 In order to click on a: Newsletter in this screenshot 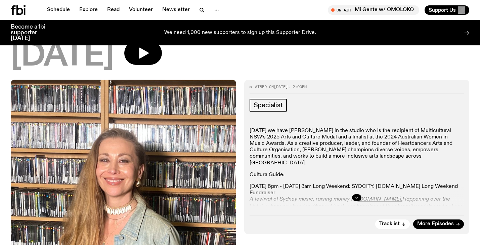, I will do `click(176, 10)`.